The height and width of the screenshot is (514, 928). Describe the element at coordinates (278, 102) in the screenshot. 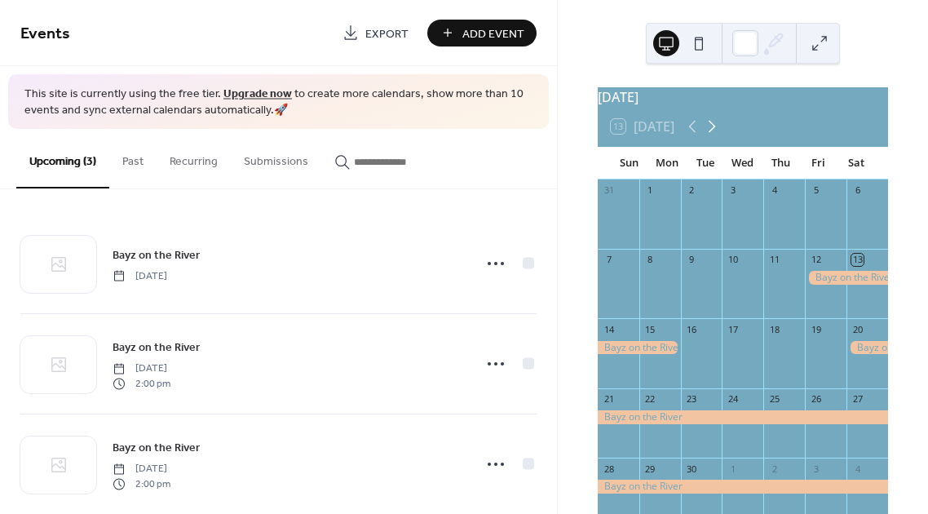

I see `span: This site is currently using the free tier. to create more calendars, show more than 10 events an...` at that location.